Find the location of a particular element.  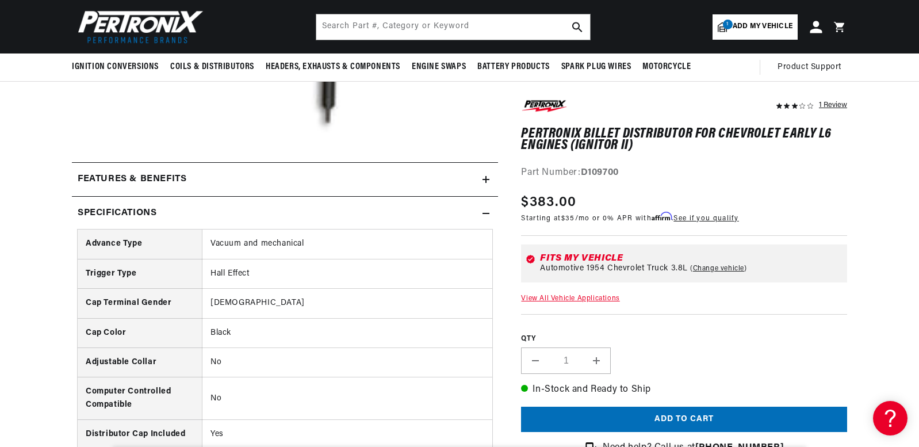

span: Motorcycle is located at coordinates (667, 67).